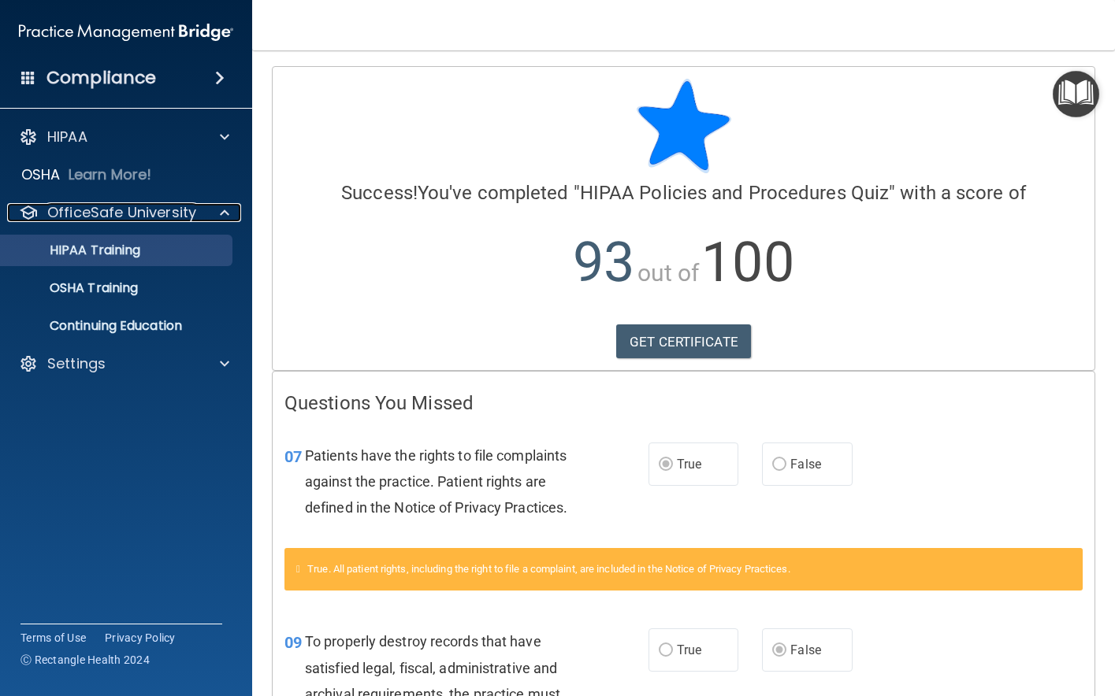 The image size is (1115, 696). I want to click on p: OSHA Training, so click(74, 288).